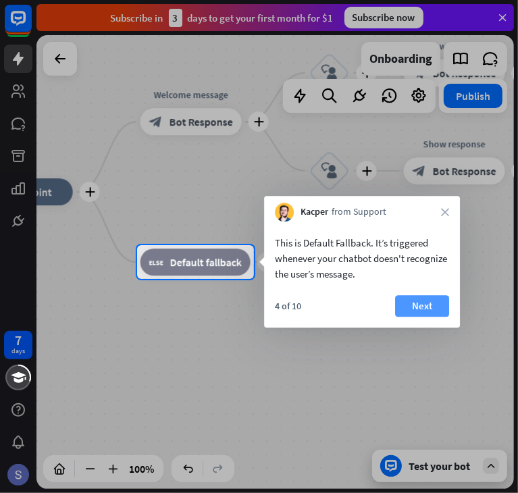  What do you see at coordinates (156, 262) in the screenshot?
I see `i: block_fallback` at bounding box center [156, 262].